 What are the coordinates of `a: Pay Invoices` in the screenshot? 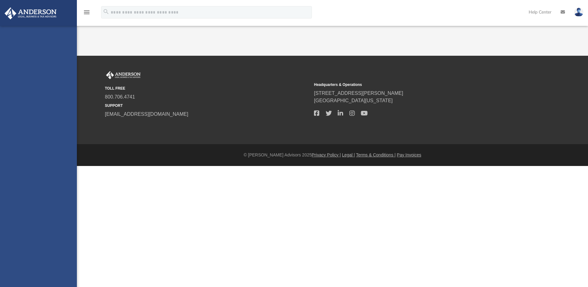 It's located at (409, 155).